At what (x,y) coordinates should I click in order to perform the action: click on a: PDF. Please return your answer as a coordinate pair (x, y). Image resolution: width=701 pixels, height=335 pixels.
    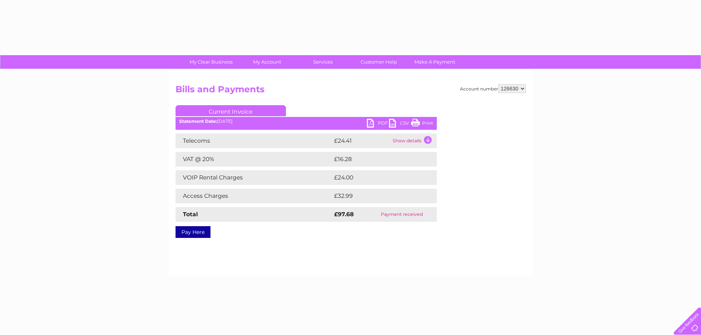
    Looking at the image, I should click on (378, 124).